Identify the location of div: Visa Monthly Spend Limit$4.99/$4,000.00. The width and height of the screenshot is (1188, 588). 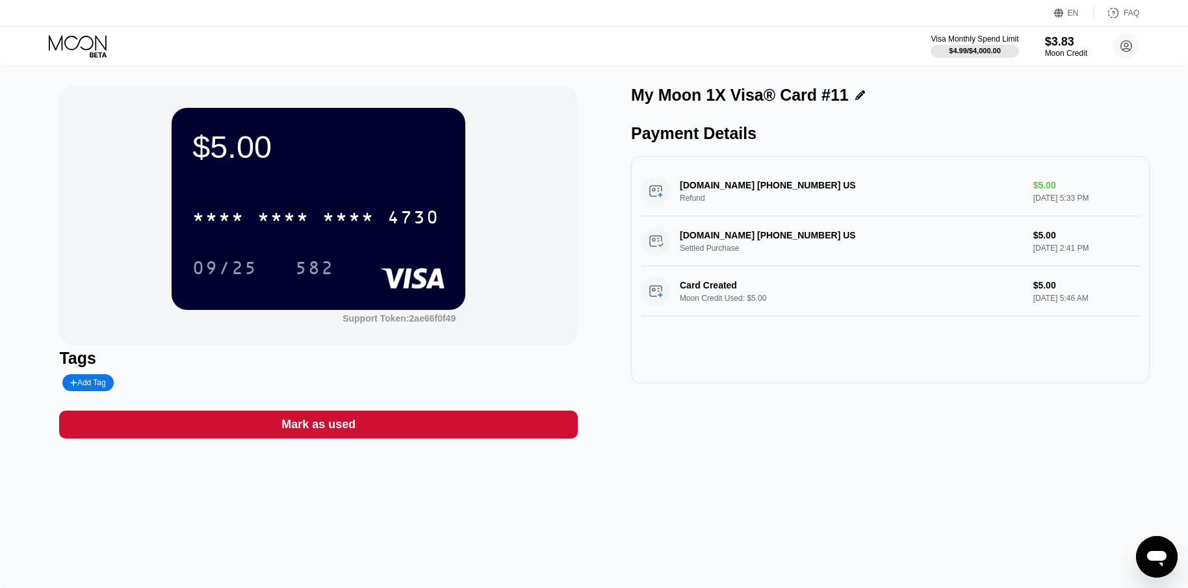
(974, 46).